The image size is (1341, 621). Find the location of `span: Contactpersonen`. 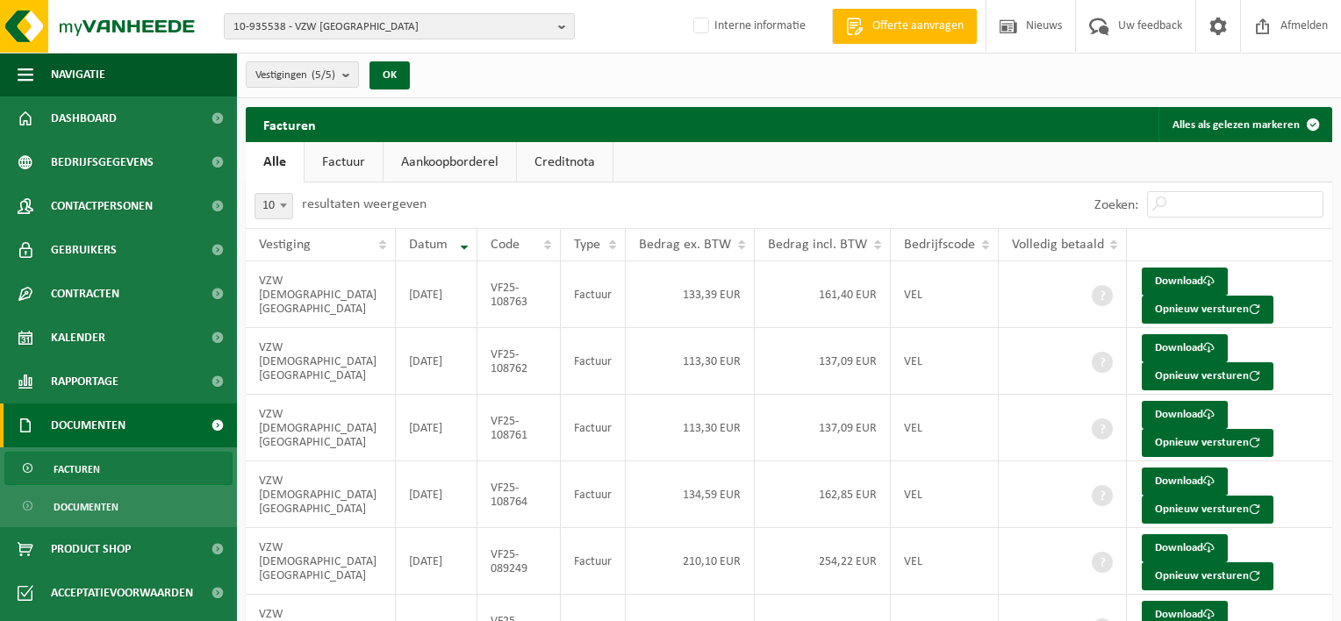

span: Contactpersonen is located at coordinates (102, 206).